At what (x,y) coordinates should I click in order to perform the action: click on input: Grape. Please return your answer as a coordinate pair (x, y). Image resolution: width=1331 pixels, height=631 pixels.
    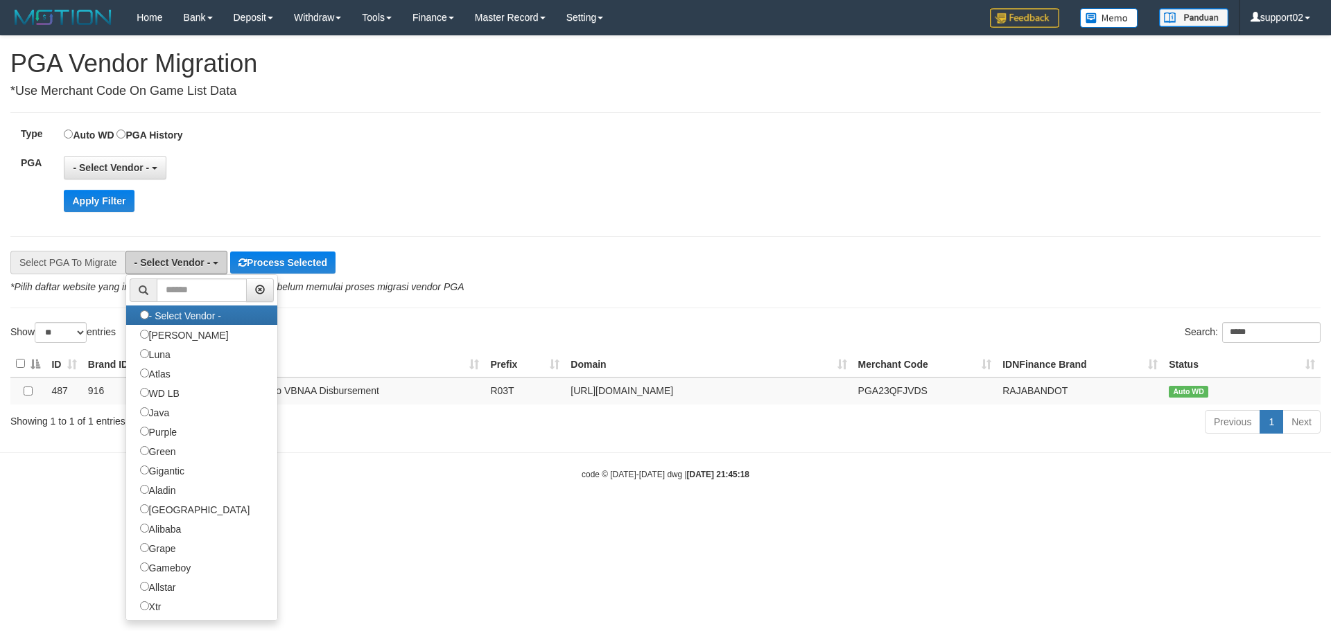
    Looking at the image, I should click on (144, 548).